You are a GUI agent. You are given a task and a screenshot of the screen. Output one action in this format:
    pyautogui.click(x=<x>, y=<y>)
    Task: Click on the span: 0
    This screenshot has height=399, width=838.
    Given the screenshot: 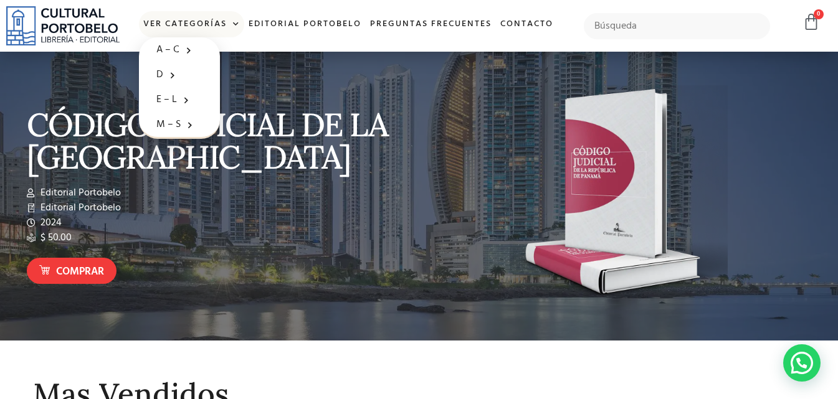 What is the action you would take?
    pyautogui.click(x=819, y=14)
    